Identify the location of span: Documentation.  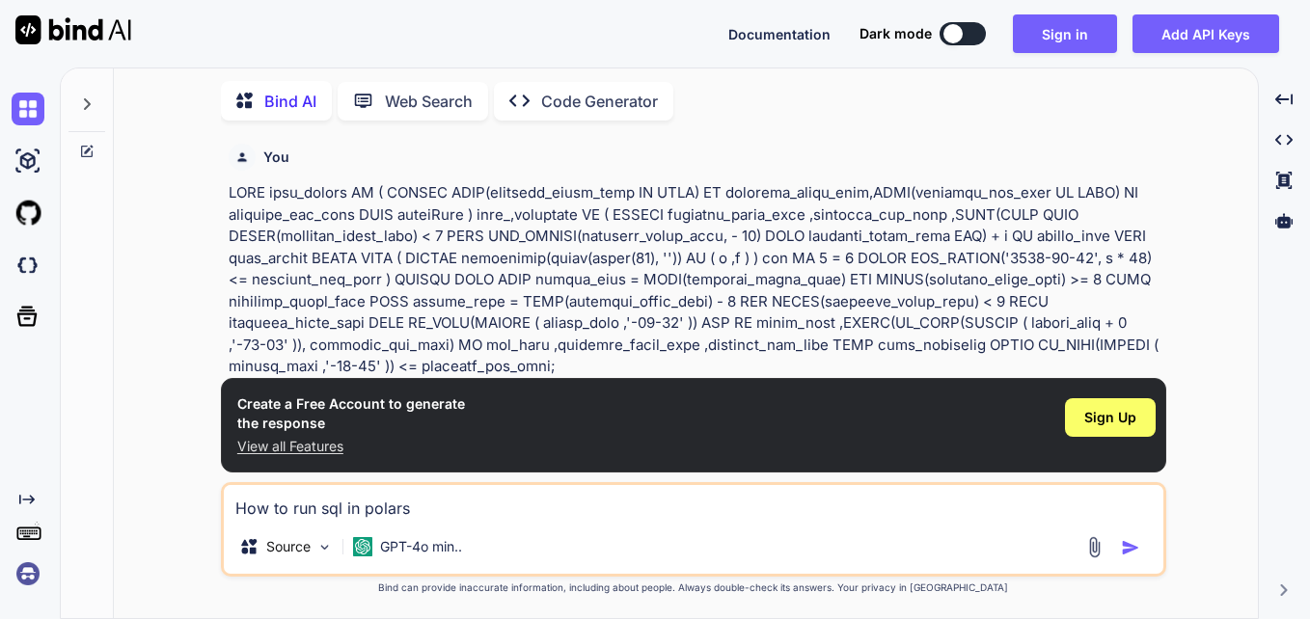
(779, 34).